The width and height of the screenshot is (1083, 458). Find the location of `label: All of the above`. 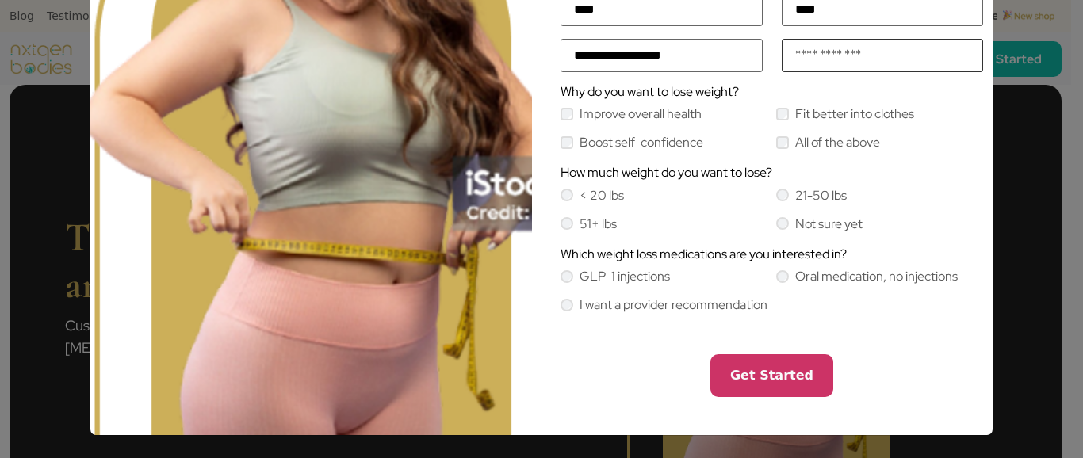

label: All of the above is located at coordinates (837, 143).